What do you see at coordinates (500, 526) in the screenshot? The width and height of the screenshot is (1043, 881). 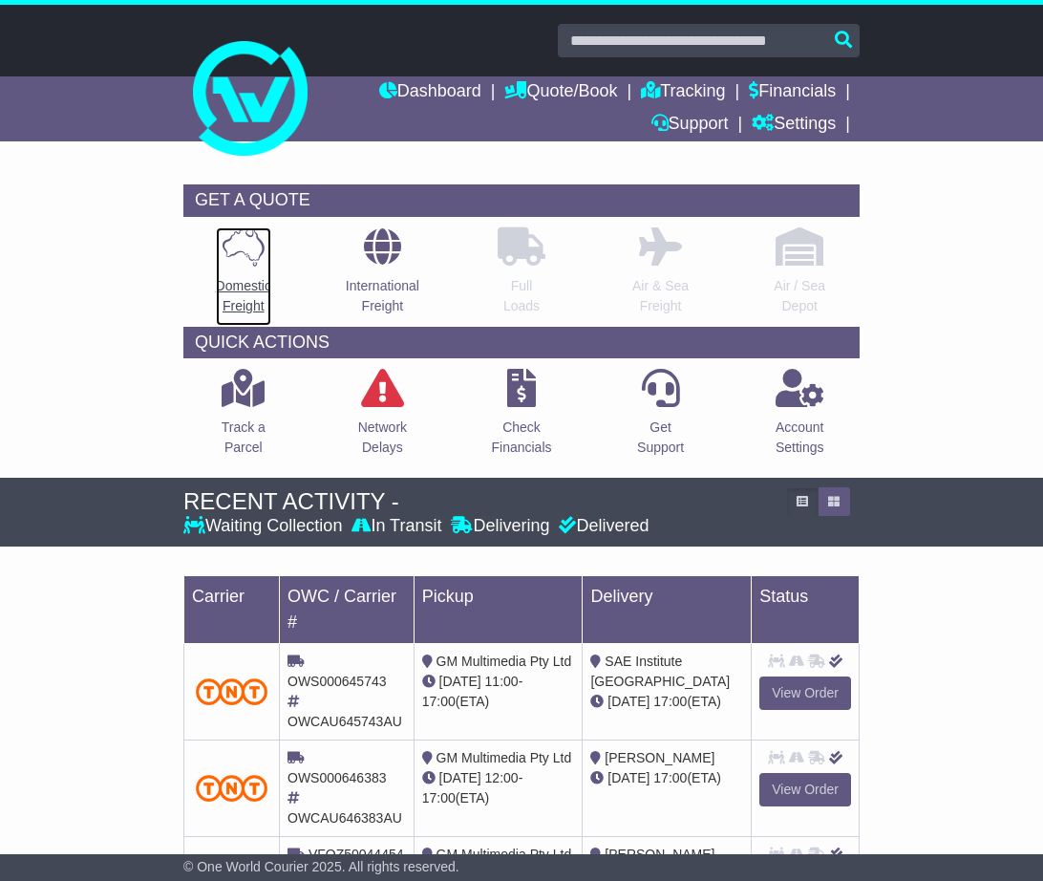 I see `div: Delivering` at bounding box center [500, 526].